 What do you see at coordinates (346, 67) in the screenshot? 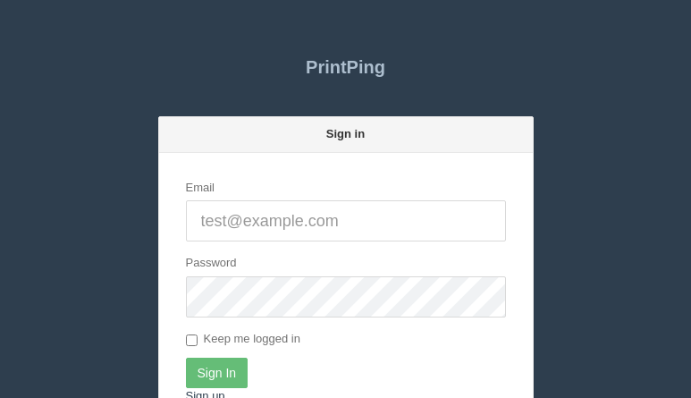
I see `a: PrintPing` at bounding box center [346, 67].